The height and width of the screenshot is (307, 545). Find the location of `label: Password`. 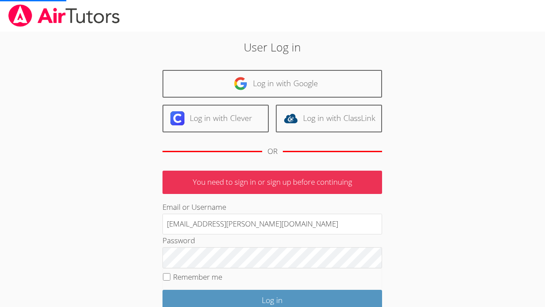

label: Password is located at coordinates (179, 240).